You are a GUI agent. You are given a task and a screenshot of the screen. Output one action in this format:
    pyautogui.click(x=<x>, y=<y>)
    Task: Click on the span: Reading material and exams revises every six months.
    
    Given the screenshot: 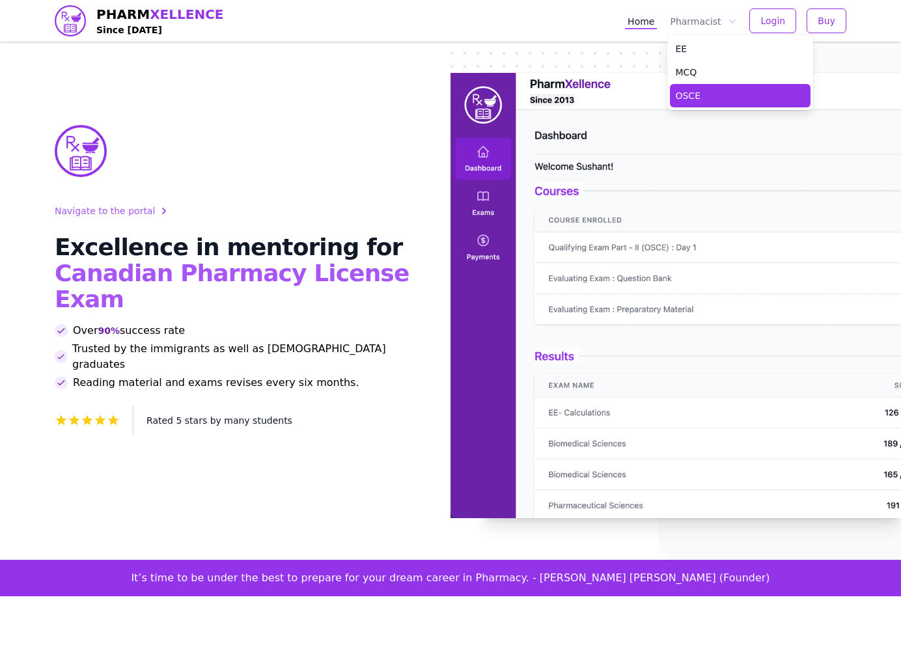 What is the action you would take?
    pyautogui.click(x=216, y=383)
    